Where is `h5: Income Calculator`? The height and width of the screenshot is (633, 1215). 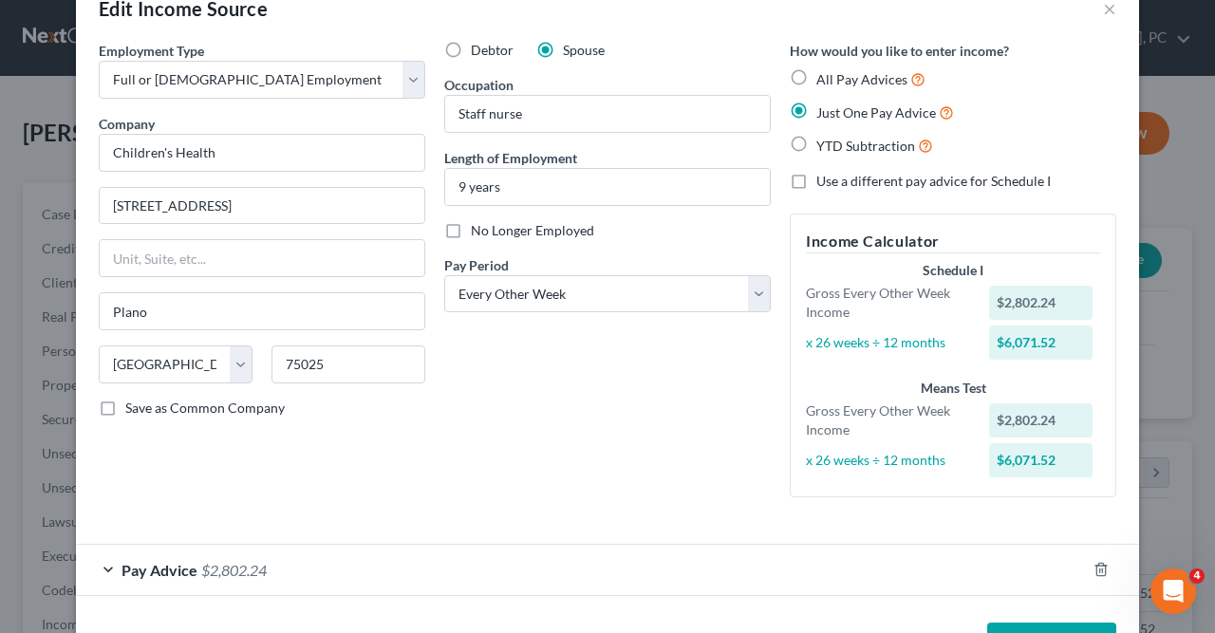 h5: Income Calculator is located at coordinates (953, 241).